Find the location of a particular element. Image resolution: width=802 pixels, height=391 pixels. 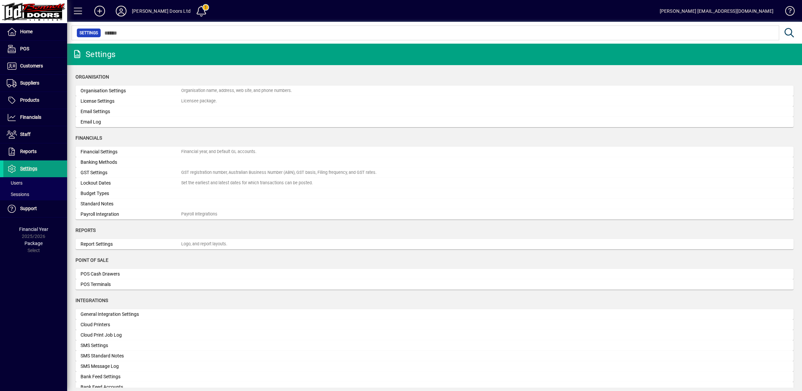

span: Sessions is located at coordinates (18, 194).